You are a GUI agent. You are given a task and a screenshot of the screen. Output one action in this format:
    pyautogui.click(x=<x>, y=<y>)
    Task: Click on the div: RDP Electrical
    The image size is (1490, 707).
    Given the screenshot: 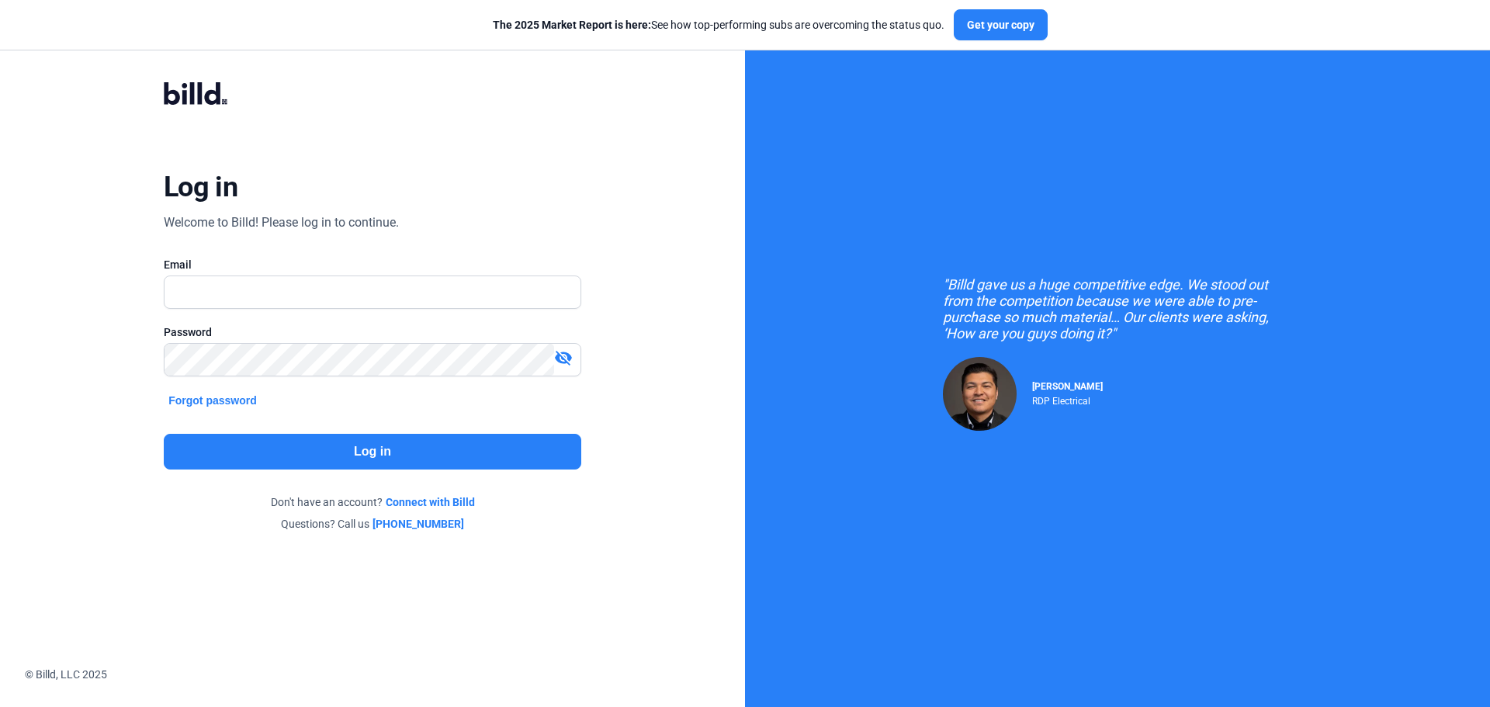 What is the action you would take?
    pyautogui.click(x=1067, y=399)
    